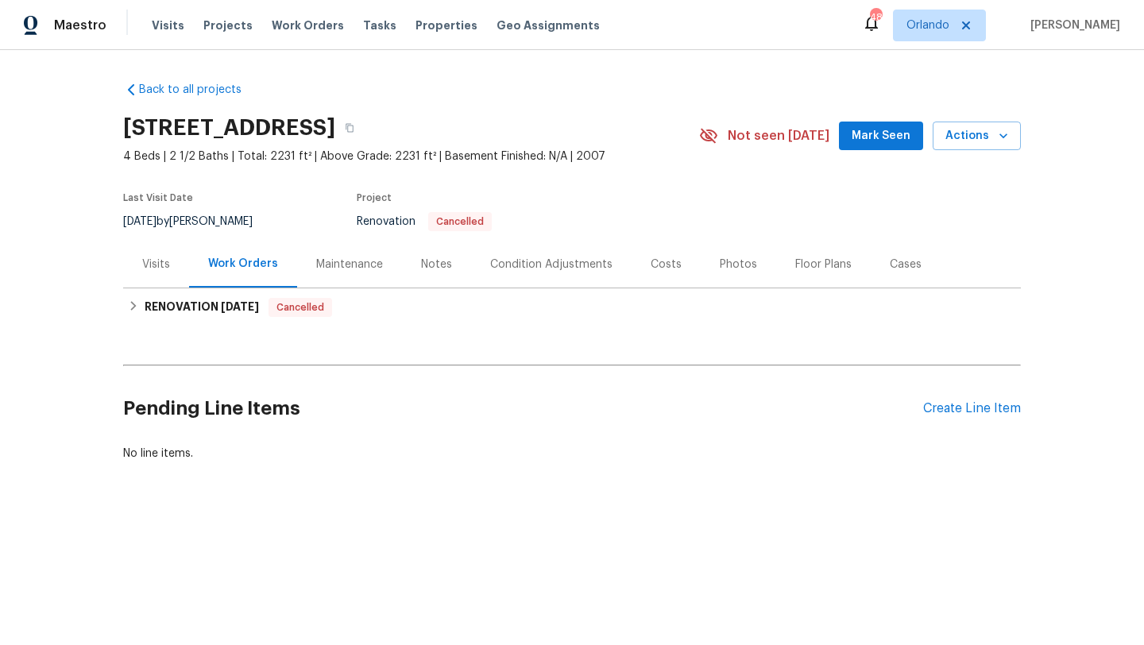 This screenshot has height=645, width=1144. Describe the element at coordinates (156, 265) in the screenshot. I see `div: Visits` at that location.